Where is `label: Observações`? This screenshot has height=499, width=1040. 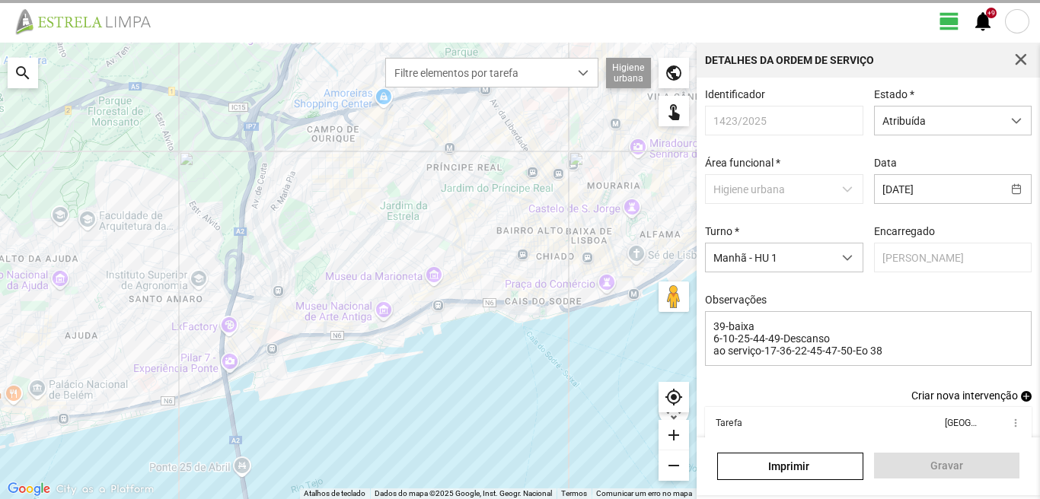 label: Observações is located at coordinates (735, 300).